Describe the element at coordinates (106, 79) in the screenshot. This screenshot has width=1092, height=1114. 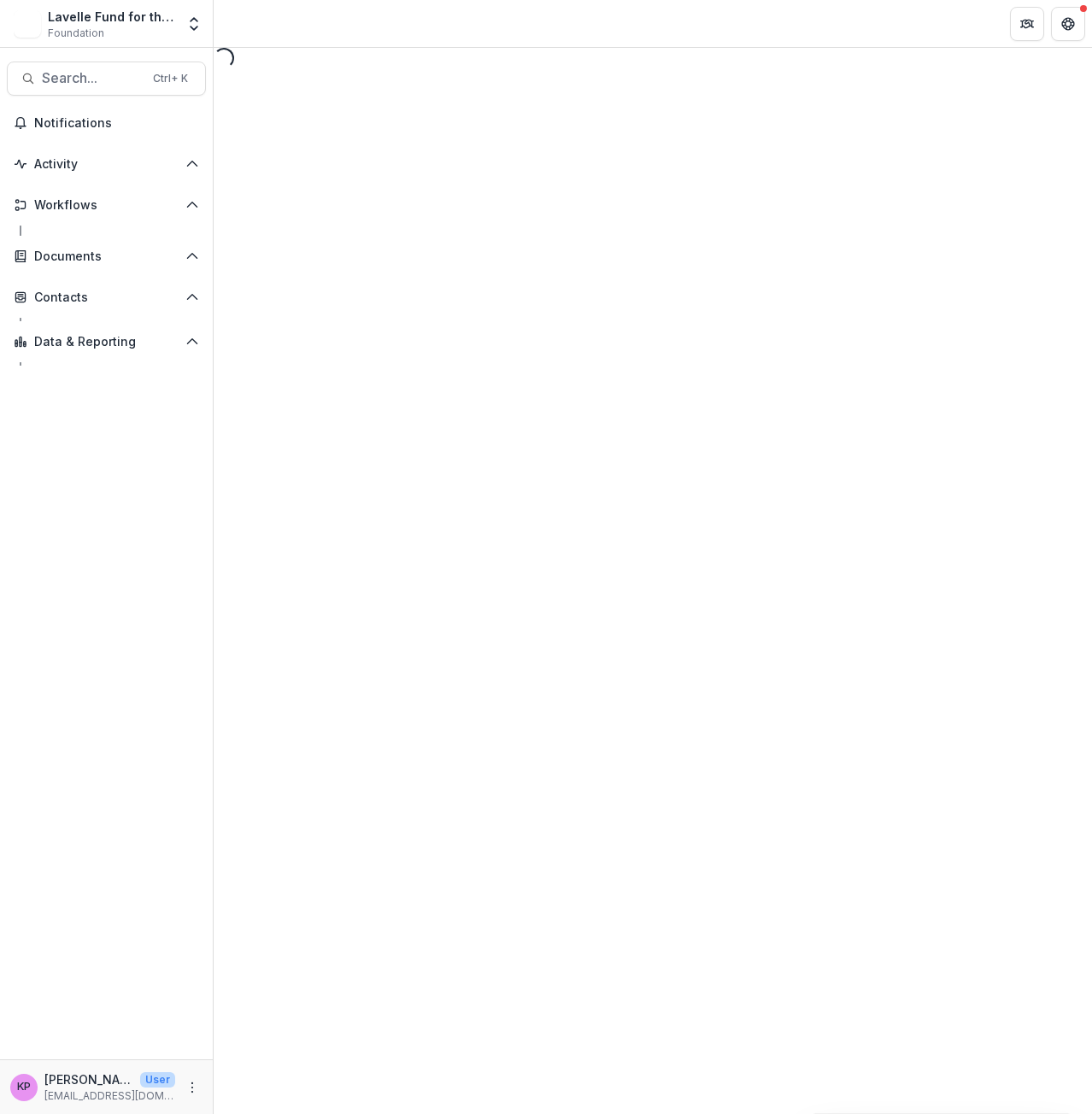
I see `button: Search...` at that location.